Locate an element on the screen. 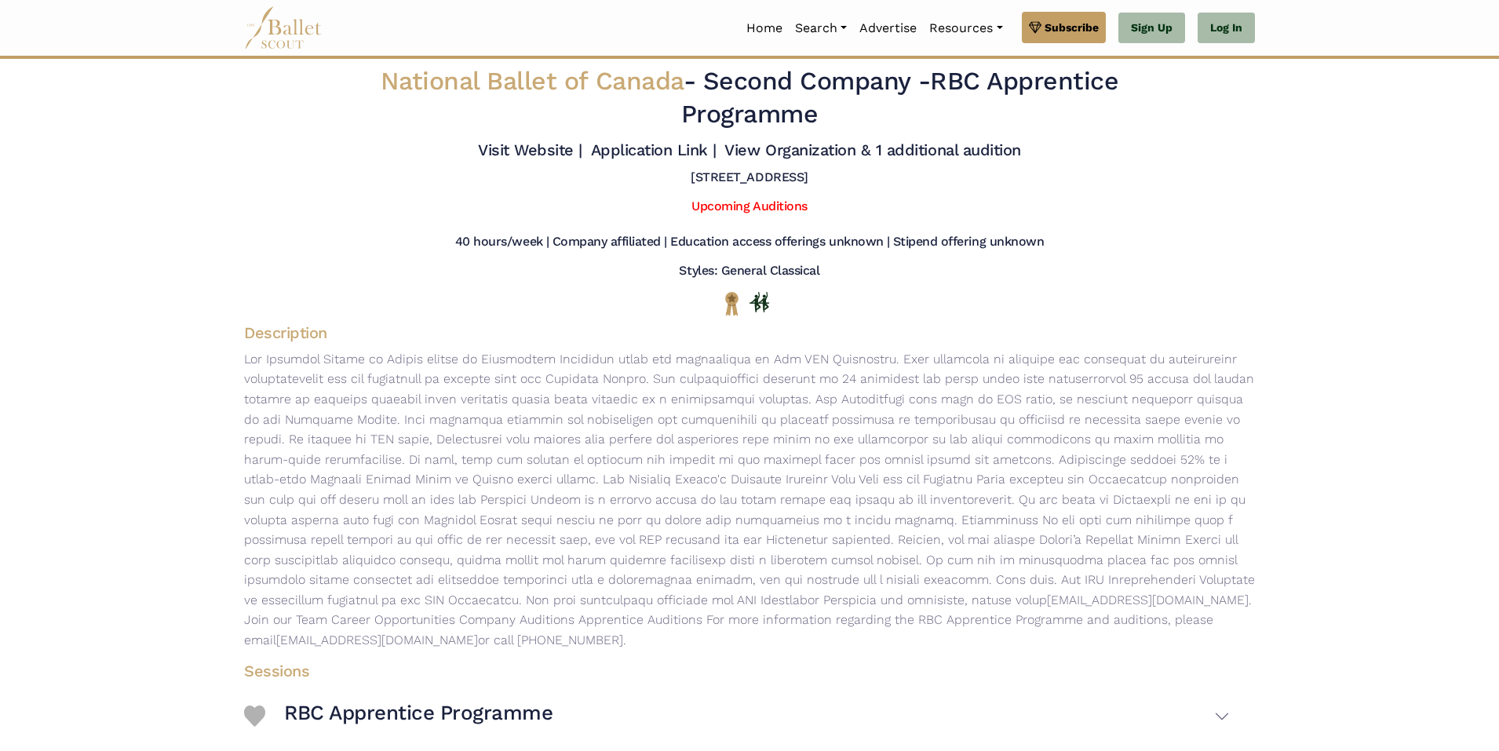 The height and width of the screenshot is (751, 1499). img: Heart is located at coordinates (254, 716).